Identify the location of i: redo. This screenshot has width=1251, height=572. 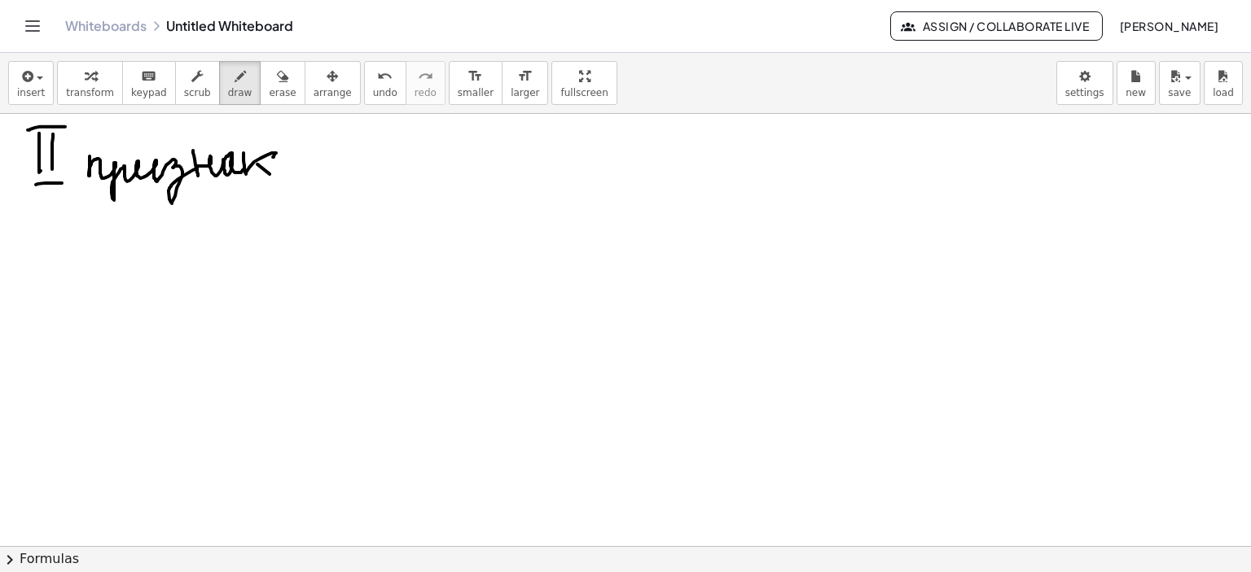
(425, 77).